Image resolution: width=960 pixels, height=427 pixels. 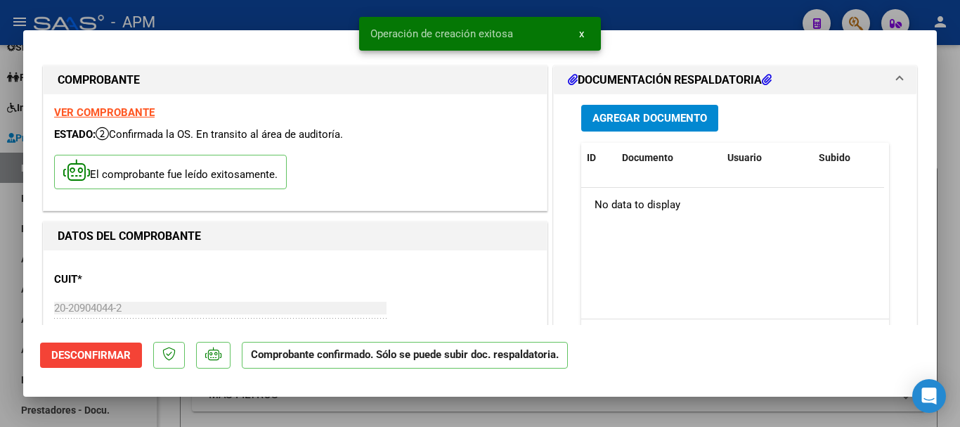 I want to click on span: Subido, so click(x=834, y=157).